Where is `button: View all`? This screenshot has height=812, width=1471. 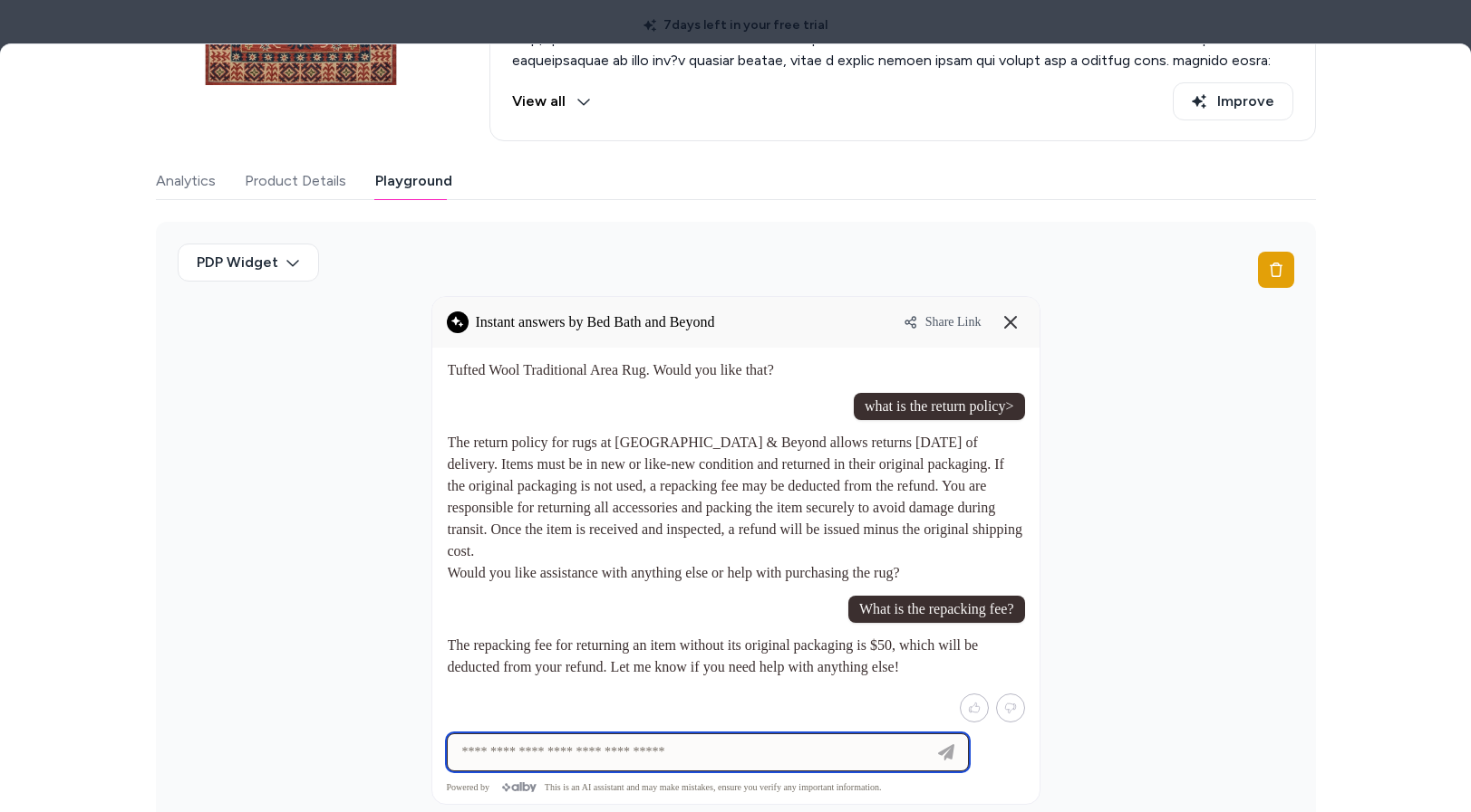 button: View all is located at coordinates (551, 101).